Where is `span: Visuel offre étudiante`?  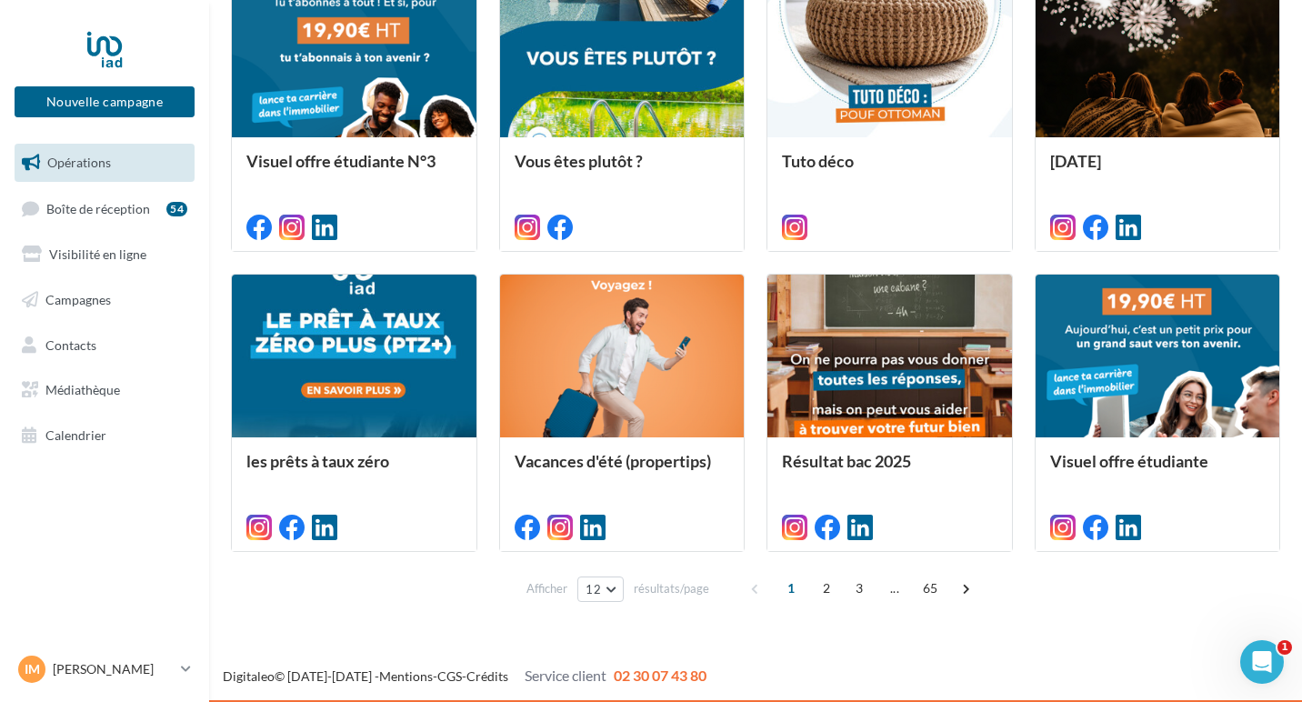
span: Visuel offre étudiante is located at coordinates (1130, 461).